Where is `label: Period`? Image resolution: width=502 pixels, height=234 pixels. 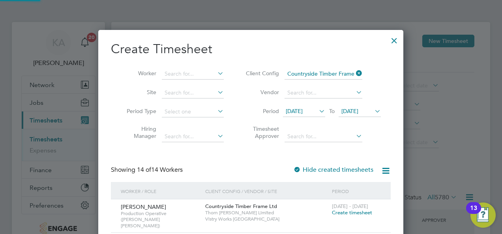
label: Period is located at coordinates (261, 111).